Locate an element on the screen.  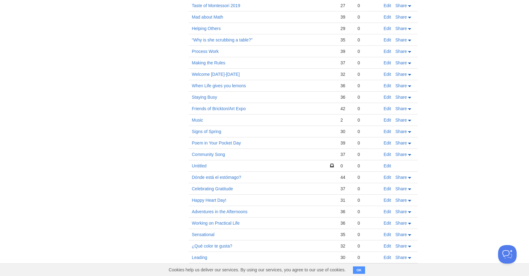
div: 44 is located at coordinates (345, 177).